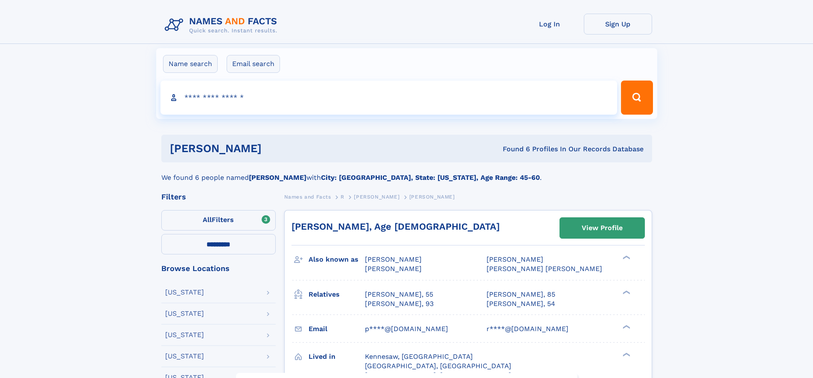  Describe the element at coordinates (550, 24) in the screenshot. I see `a: Log In` at that location.